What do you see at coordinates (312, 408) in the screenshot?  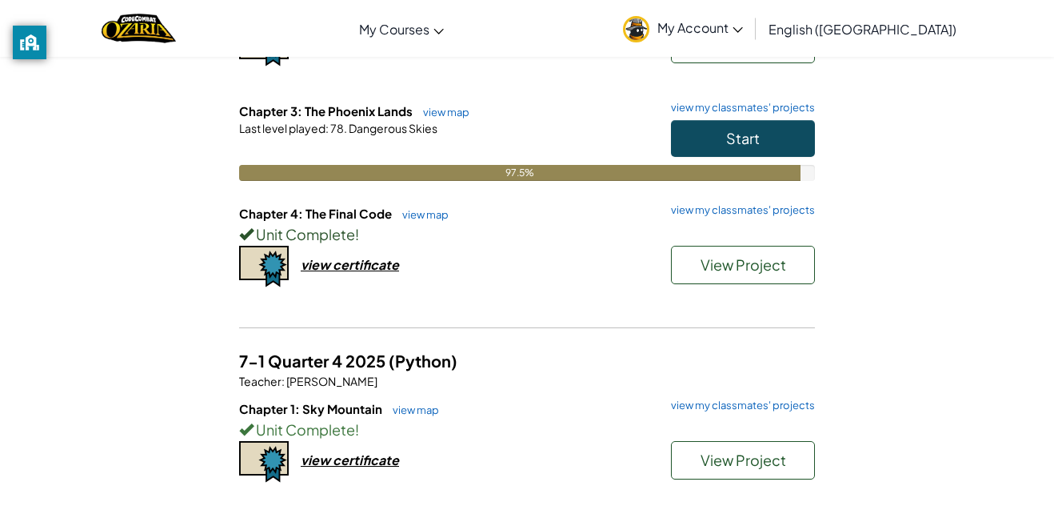 I see `span: Chapter 1: Sky Mountain` at bounding box center [312, 408].